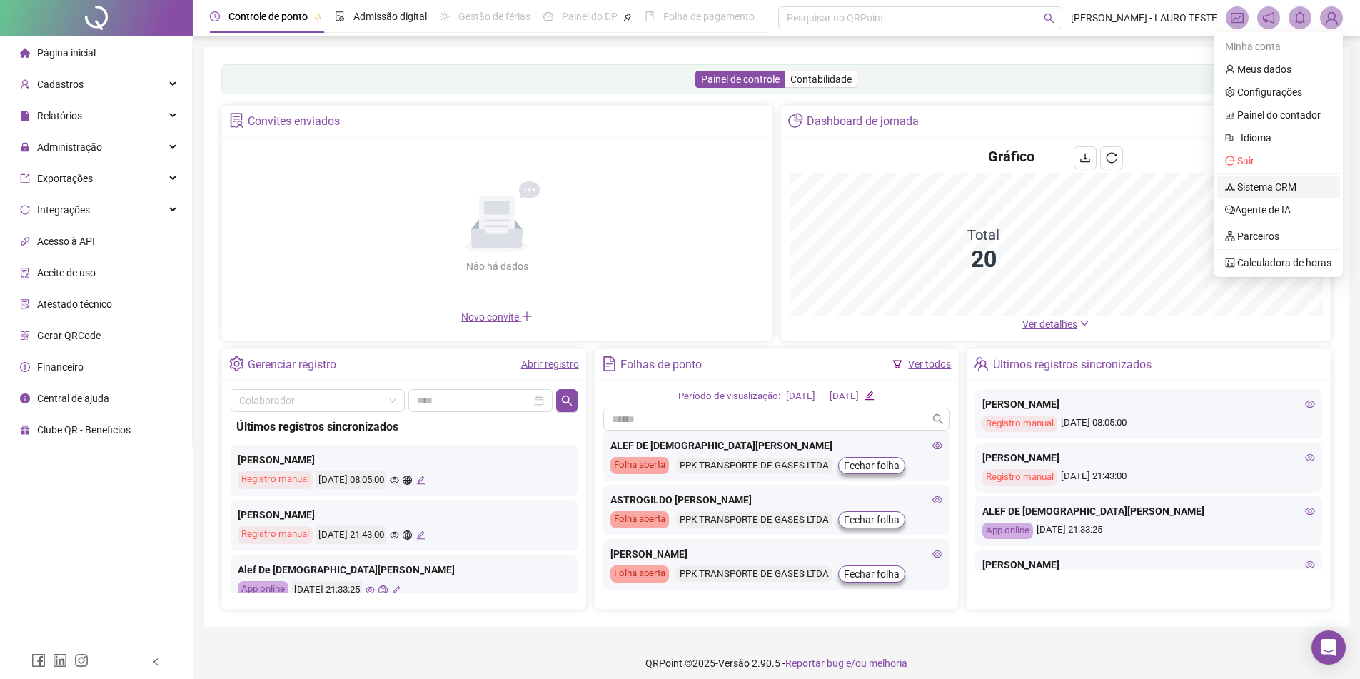 This screenshot has height=679, width=1360. What do you see at coordinates (293, 121) in the screenshot?
I see `div: Convites enviados` at bounding box center [293, 121].